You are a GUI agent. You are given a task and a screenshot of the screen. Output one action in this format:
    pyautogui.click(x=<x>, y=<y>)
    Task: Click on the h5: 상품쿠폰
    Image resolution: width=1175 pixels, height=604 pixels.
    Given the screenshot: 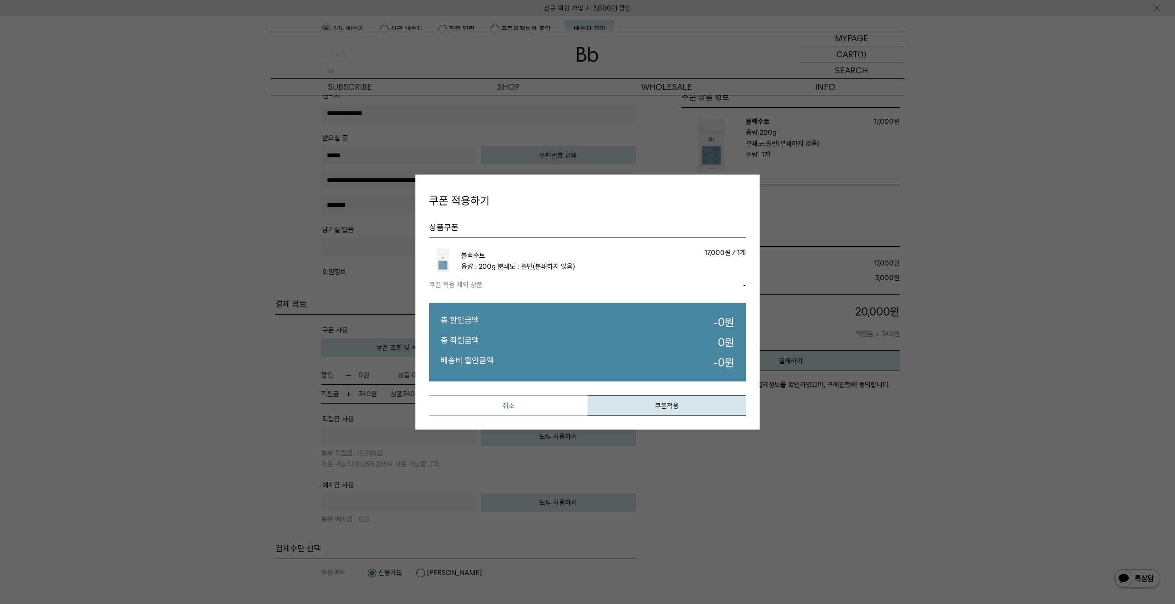 What is the action you would take?
    pyautogui.click(x=587, y=230)
    